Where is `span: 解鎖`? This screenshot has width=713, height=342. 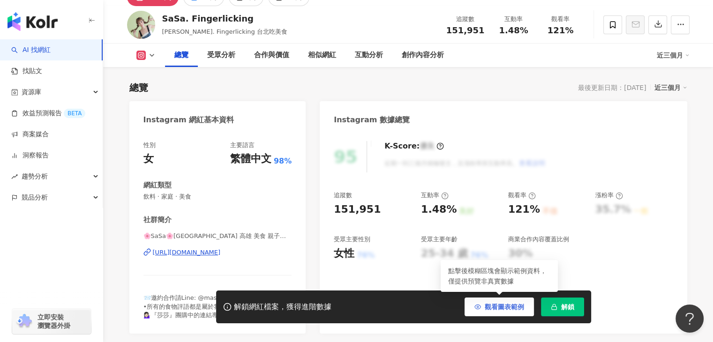 span: 解鎖 is located at coordinates (568, 307).